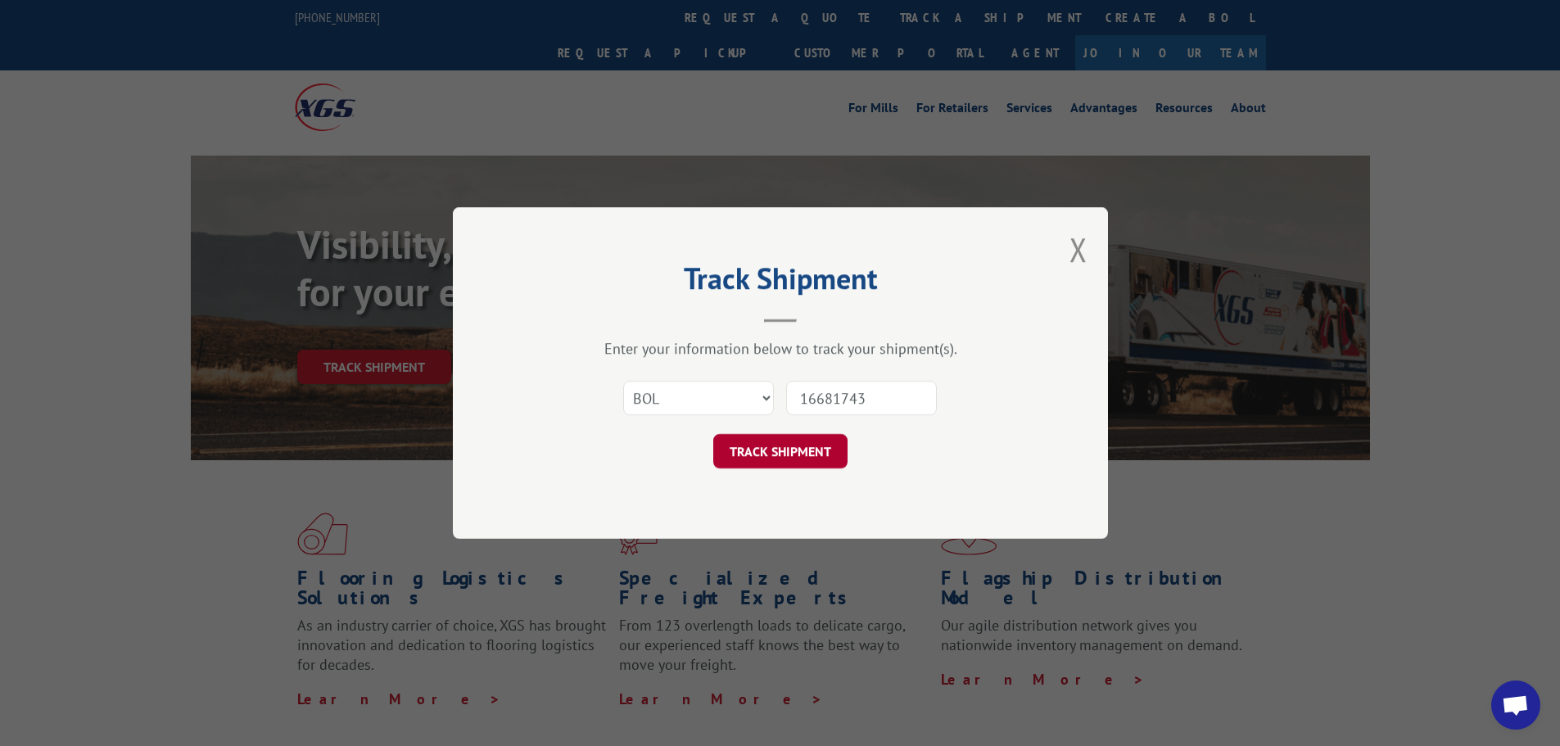 This screenshot has height=746, width=1560. Describe the element at coordinates (1516, 705) in the screenshot. I see `div: Open chat` at that location.